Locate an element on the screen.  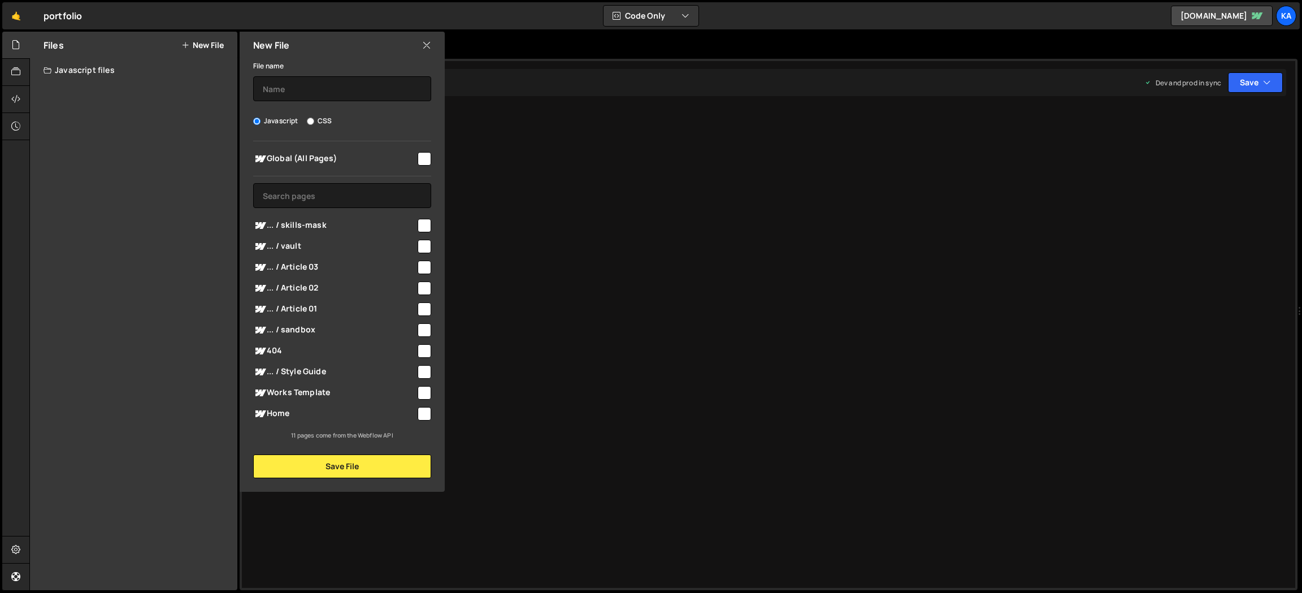
button: Save File is located at coordinates (342, 466).